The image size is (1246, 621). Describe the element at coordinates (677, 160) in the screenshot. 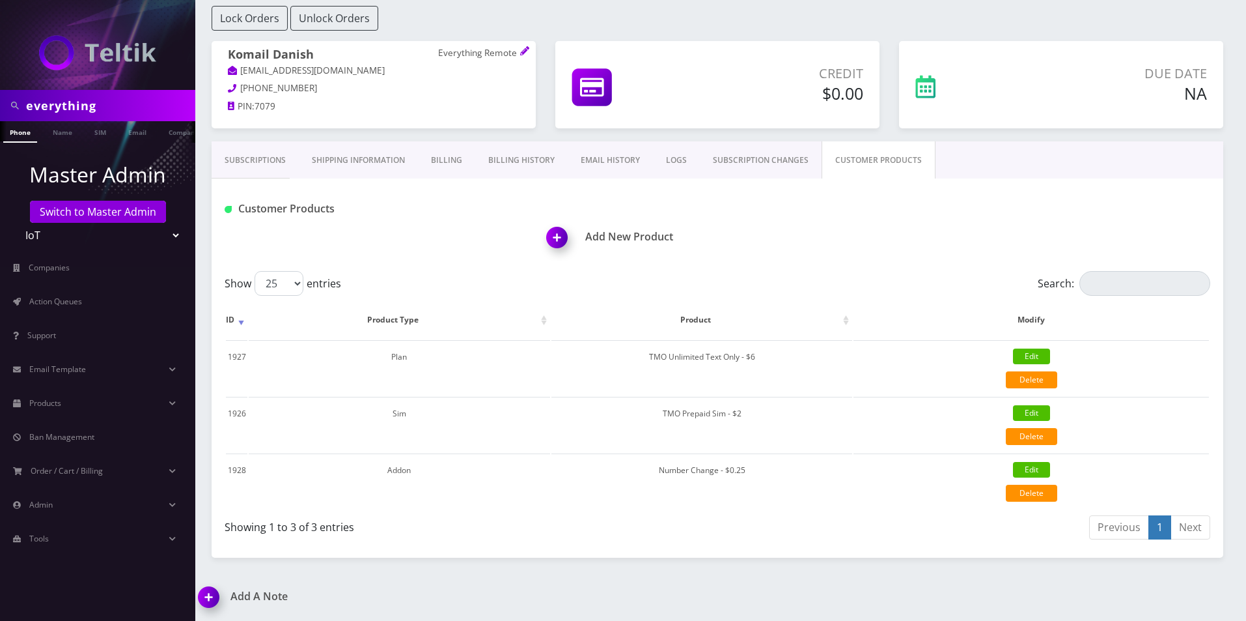

I see `a: LOGS` at that location.